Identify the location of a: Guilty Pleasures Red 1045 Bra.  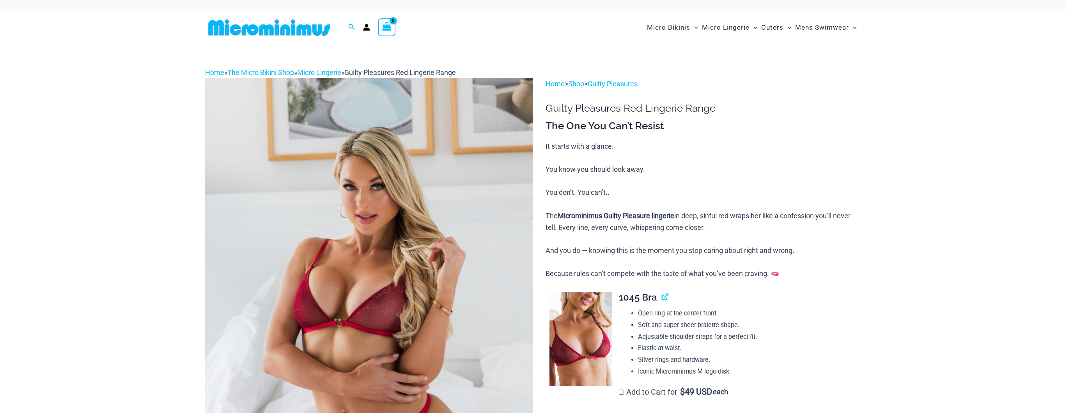
(581, 339).